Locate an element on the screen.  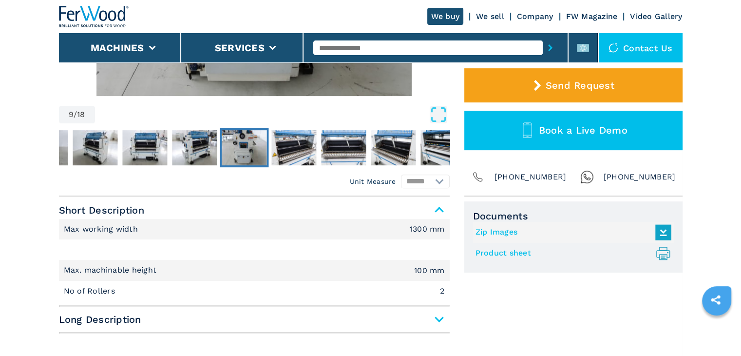
a: FW Magazine is located at coordinates (592, 16).